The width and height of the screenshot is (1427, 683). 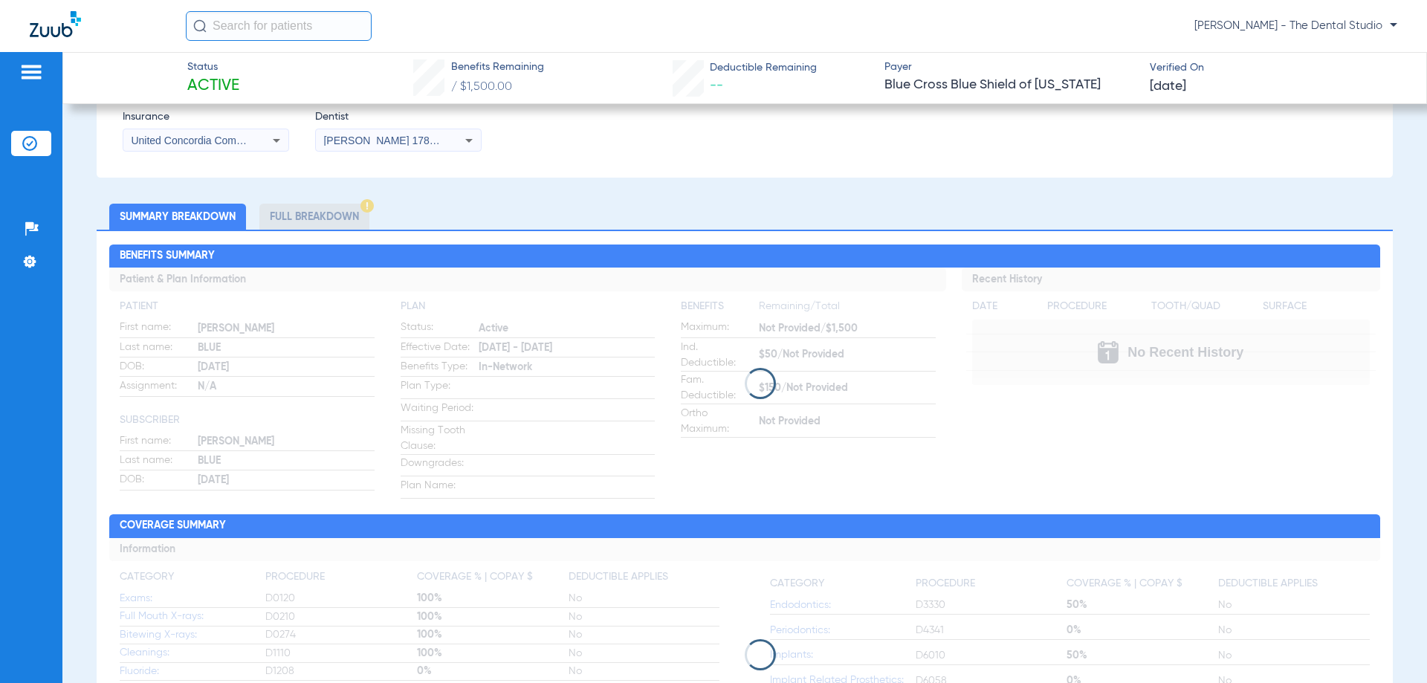 I want to click on h2: Coverage Summary, so click(x=744, y=526).